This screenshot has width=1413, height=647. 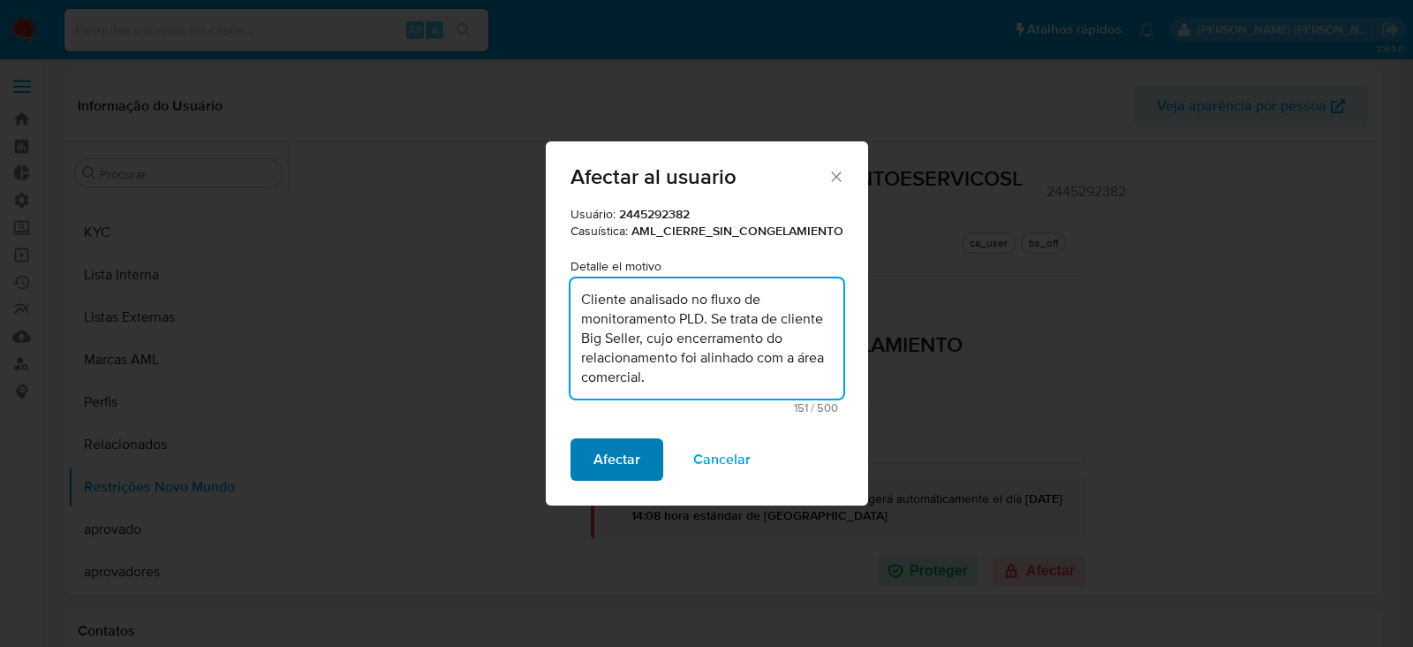 What do you see at coordinates (707, 215) in the screenshot?
I see `p: Usuário:` at bounding box center [707, 215].